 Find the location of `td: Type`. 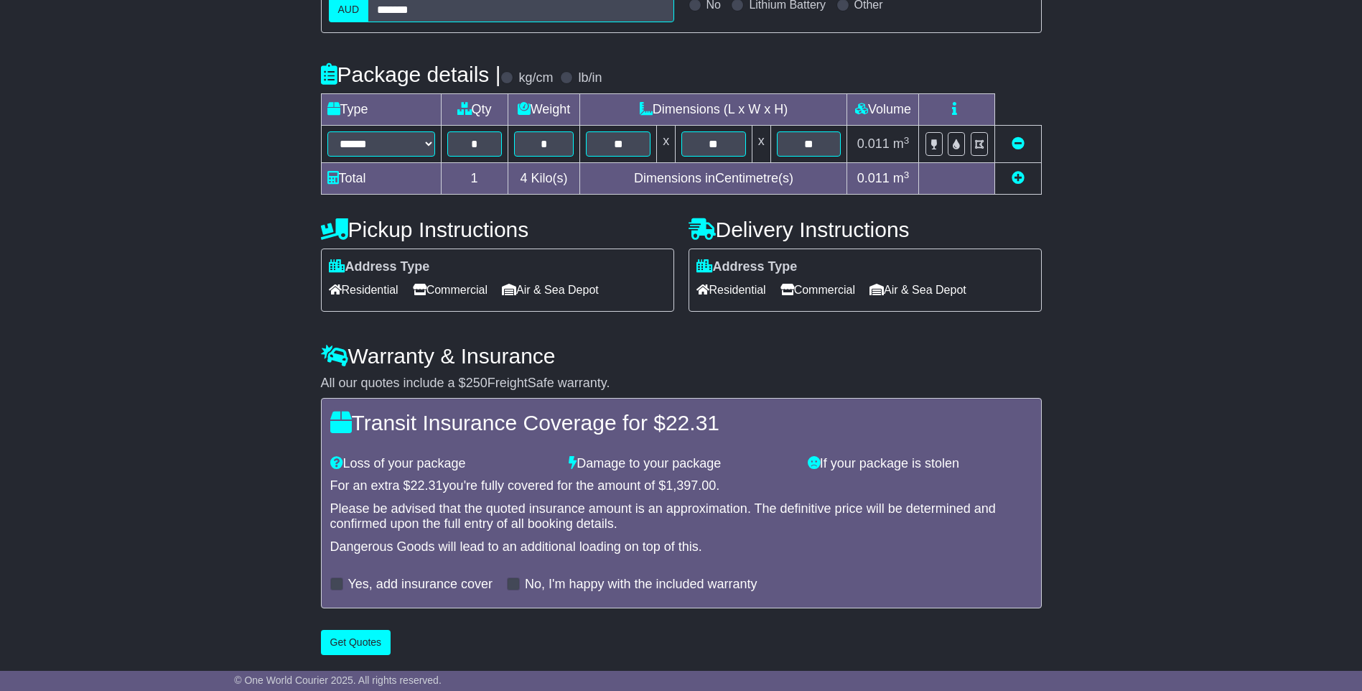

td: Type is located at coordinates (381, 110).